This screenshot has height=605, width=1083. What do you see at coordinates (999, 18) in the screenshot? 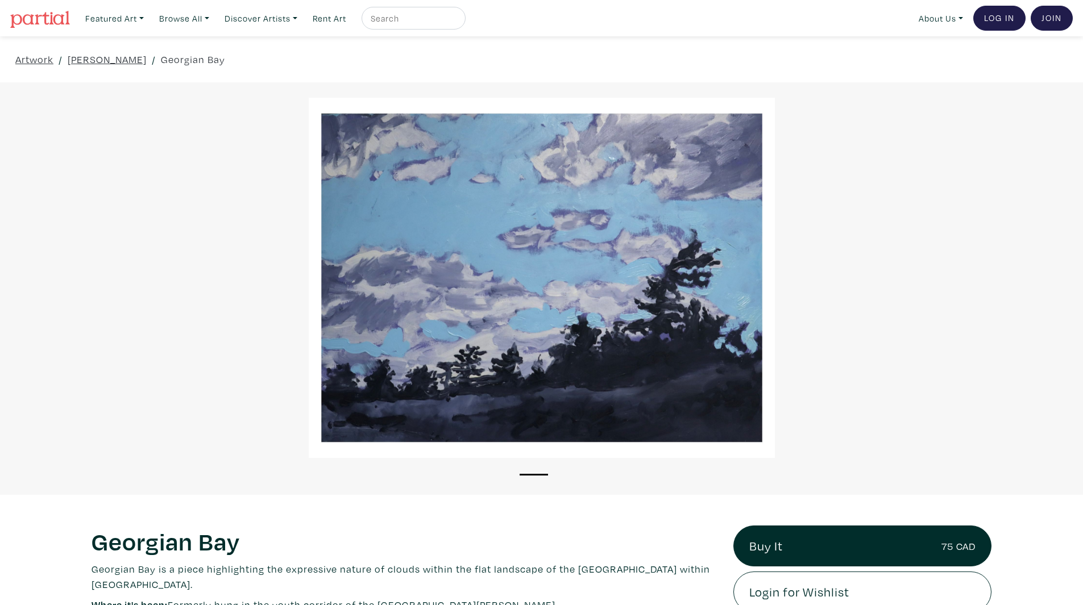
I see `a: Log In` at bounding box center [999, 18].